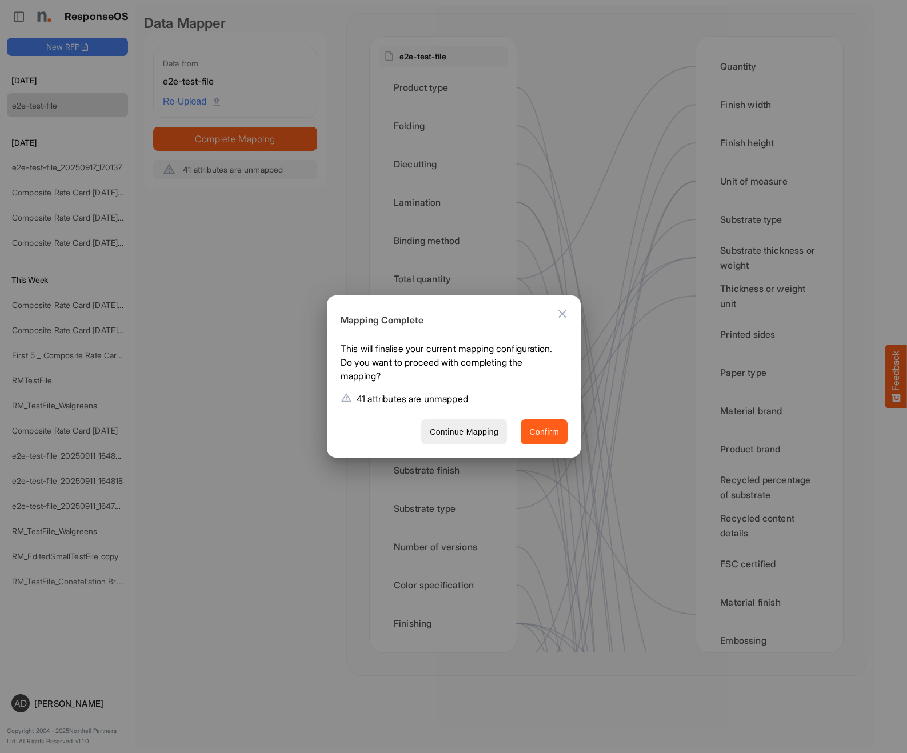 The image size is (907, 753). What do you see at coordinates (464, 432) in the screenshot?
I see `button: Continue Mapping` at bounding box center [464, 432].